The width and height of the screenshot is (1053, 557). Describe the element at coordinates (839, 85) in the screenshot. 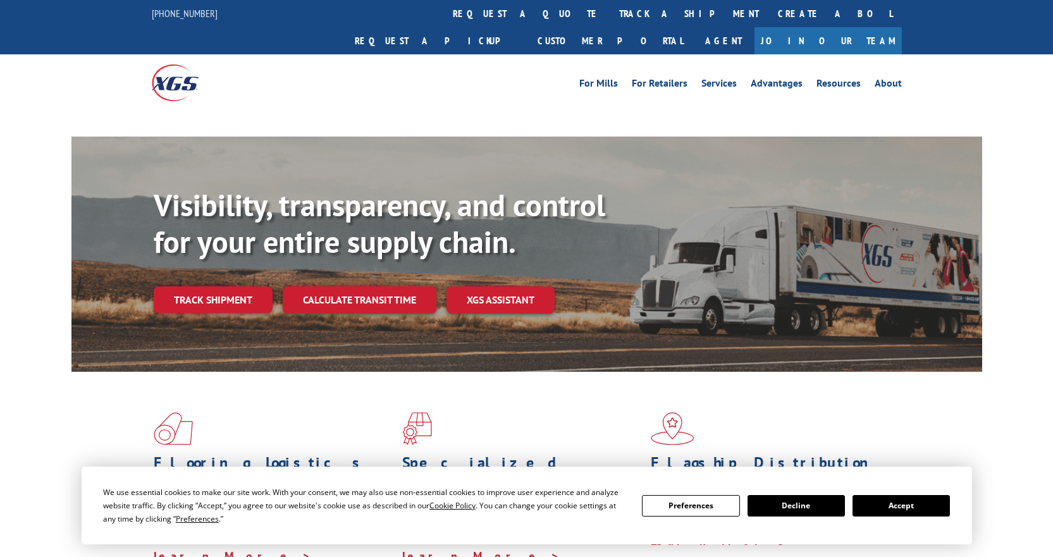

I see `a: Resources` at that location.